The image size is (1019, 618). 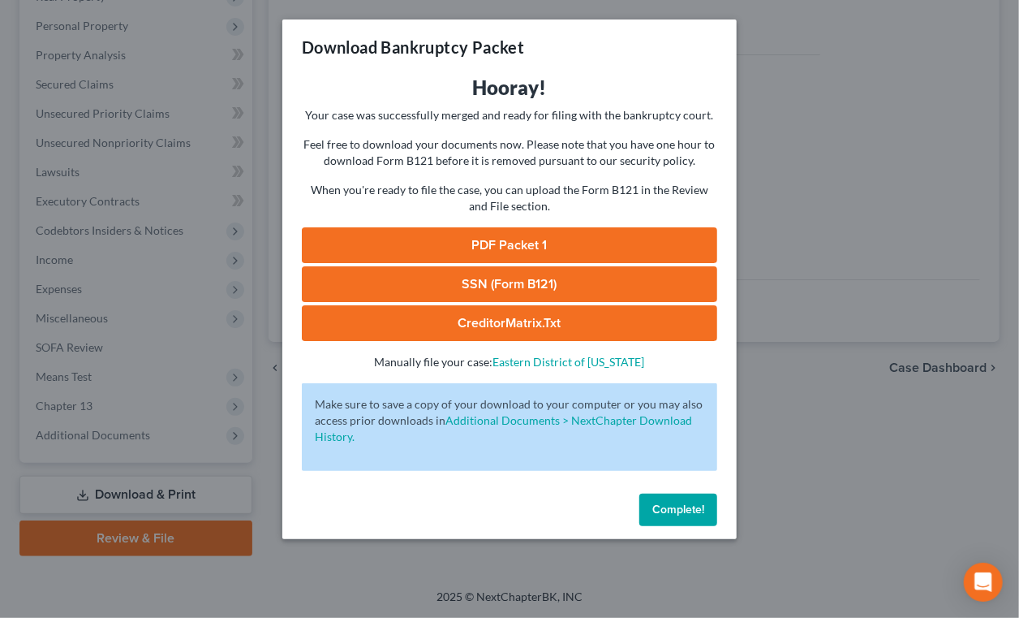 What do you see at coordinates (510, 362) in the screenshot?
I see `p: Manually file your case:` at bounding box center [510, 362].